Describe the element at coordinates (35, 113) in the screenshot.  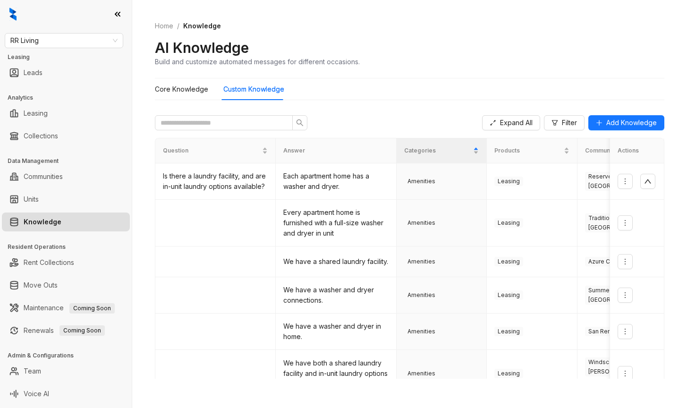
I see `a: Leasing` at that location.